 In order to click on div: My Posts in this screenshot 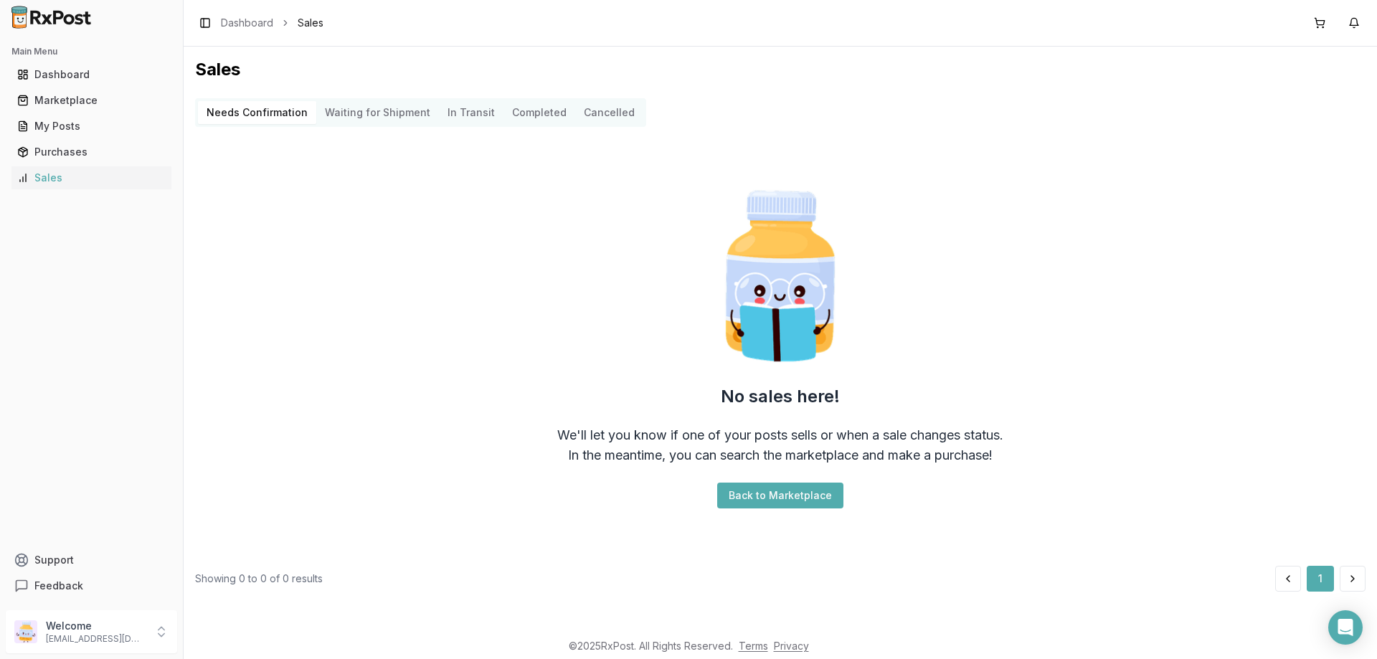, I will do `click(91, 126)`.